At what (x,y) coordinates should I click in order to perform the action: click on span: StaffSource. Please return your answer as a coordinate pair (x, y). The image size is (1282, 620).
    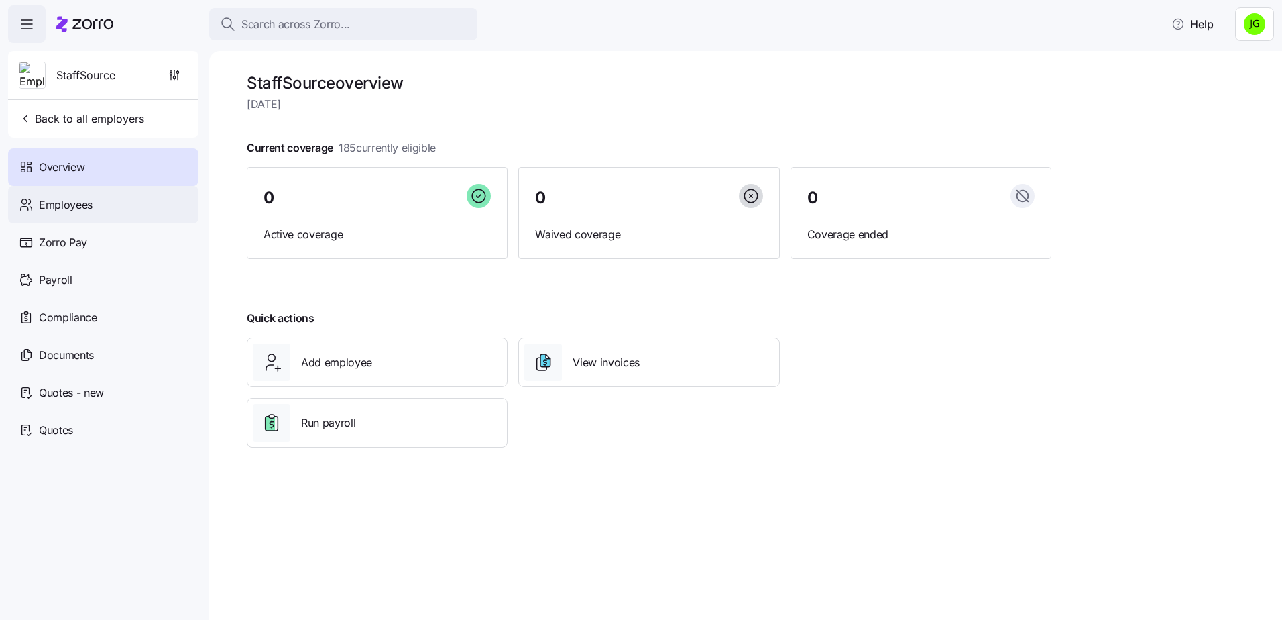
    Looking at the image, I should click on (86, 75).